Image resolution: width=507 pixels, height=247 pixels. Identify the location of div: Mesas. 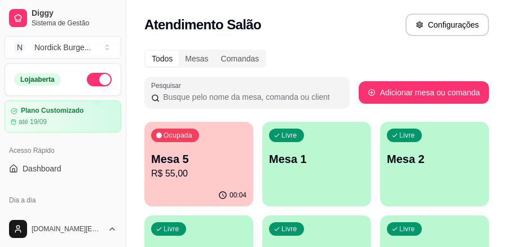
(196, 59).